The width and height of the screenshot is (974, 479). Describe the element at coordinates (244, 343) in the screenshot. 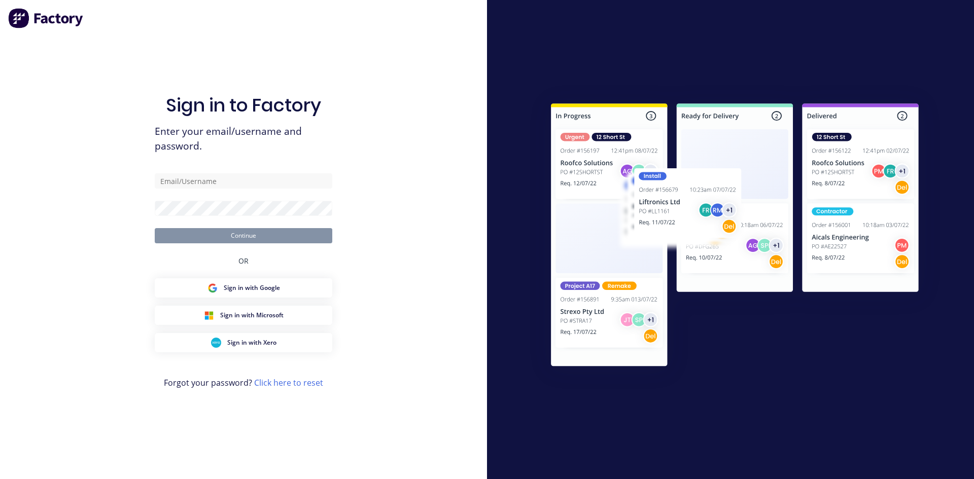

I see `button: Xero Sign inSign in with Xero` at that location.